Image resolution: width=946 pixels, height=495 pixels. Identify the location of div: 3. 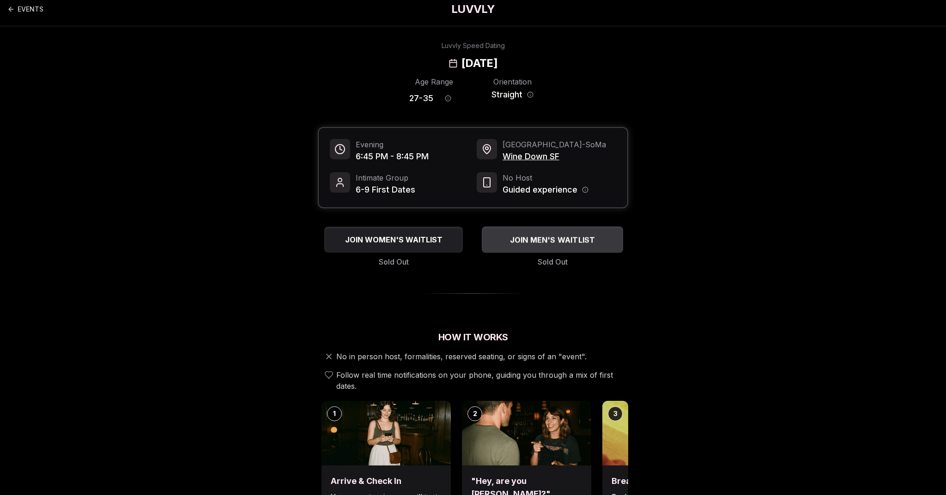
(615, 414).